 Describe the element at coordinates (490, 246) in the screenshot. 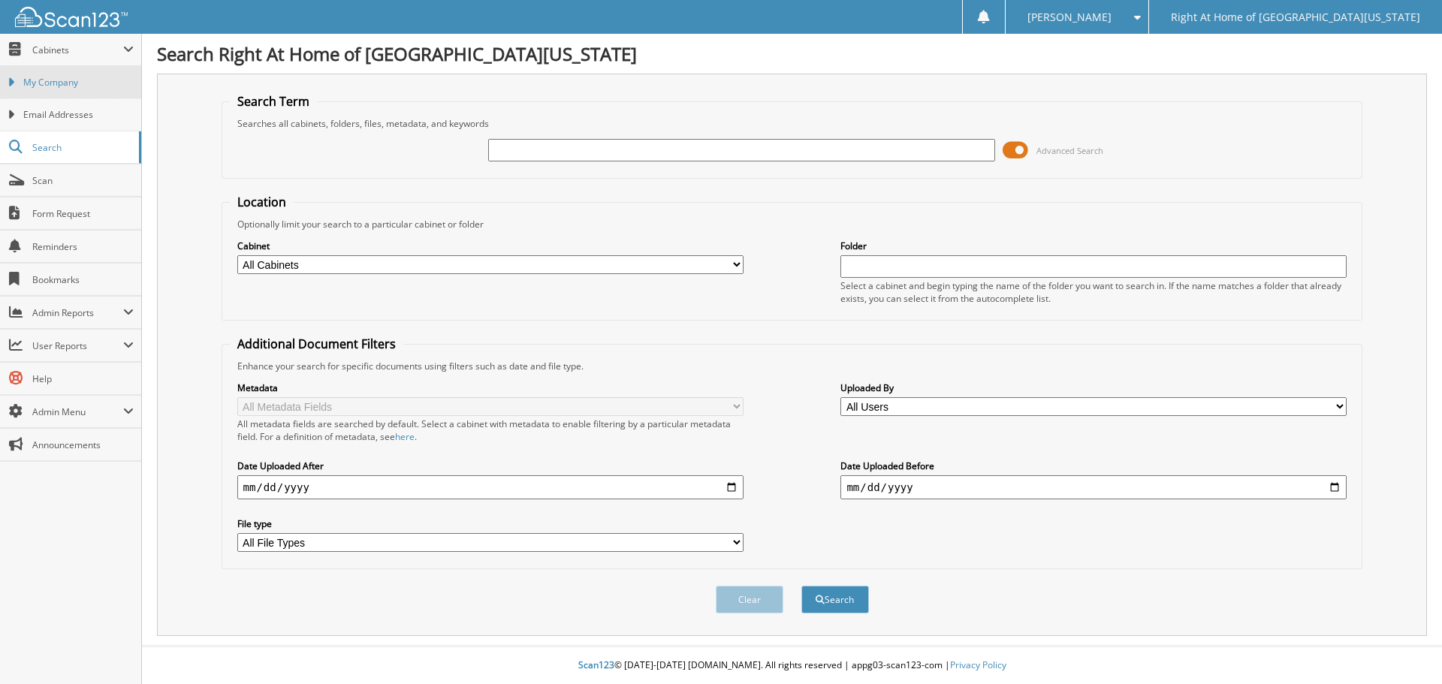

I see `label: Cabinet` at that location.